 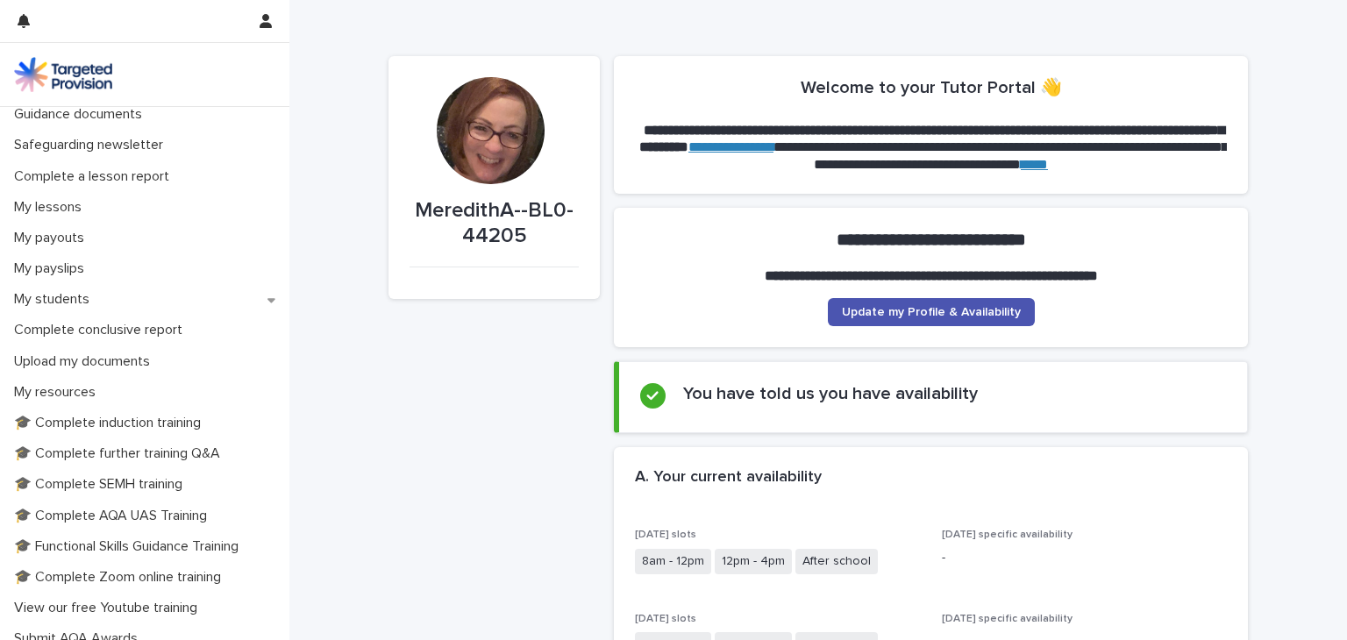 I want to click on img: M5nRWzHhSzIhMunXDL62, so click(x=63, y=75).